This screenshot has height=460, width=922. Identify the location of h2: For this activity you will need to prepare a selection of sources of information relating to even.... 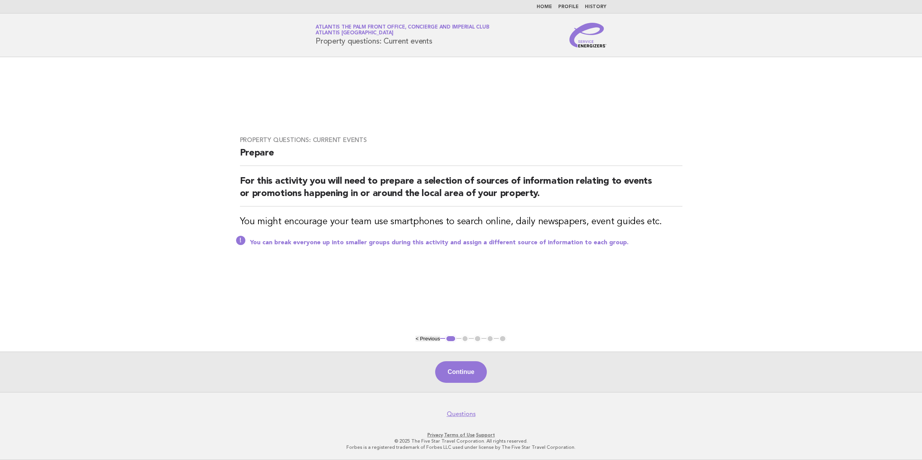
(461, 191).